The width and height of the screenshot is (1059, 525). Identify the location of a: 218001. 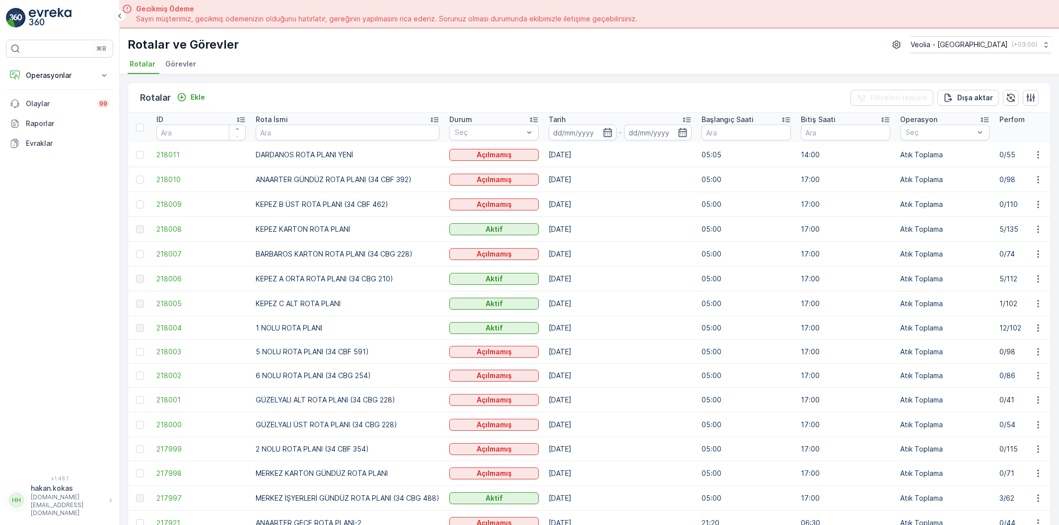
(201, 400).